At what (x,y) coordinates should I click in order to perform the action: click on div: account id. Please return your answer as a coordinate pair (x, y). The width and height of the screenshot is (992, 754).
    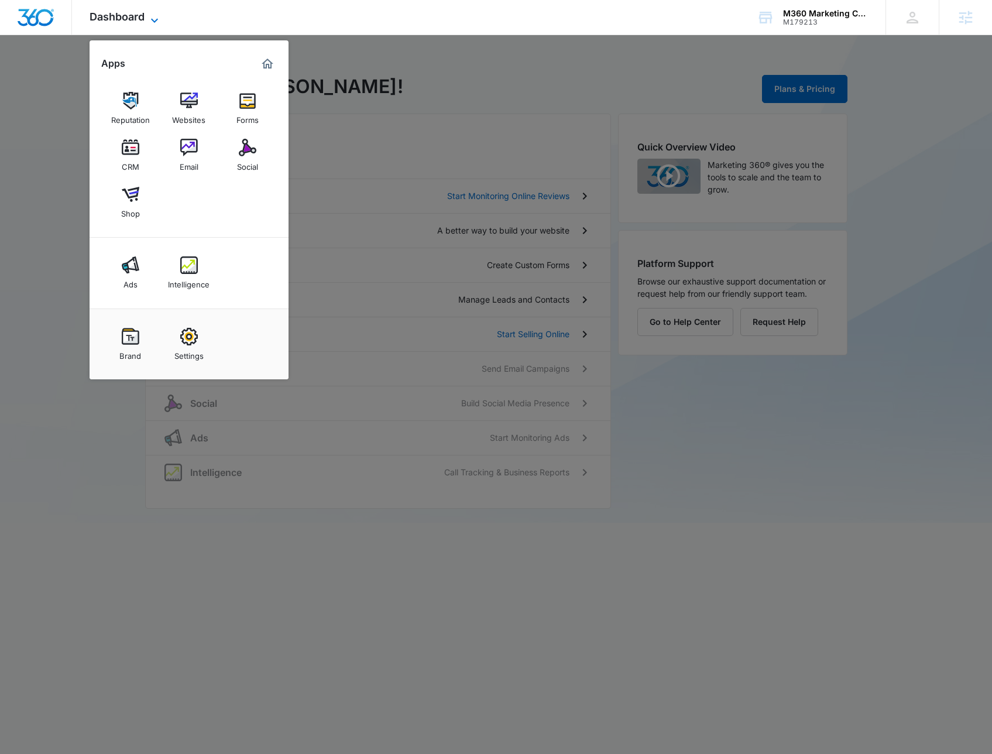
    Looking at the image, I should click on (826, 22).